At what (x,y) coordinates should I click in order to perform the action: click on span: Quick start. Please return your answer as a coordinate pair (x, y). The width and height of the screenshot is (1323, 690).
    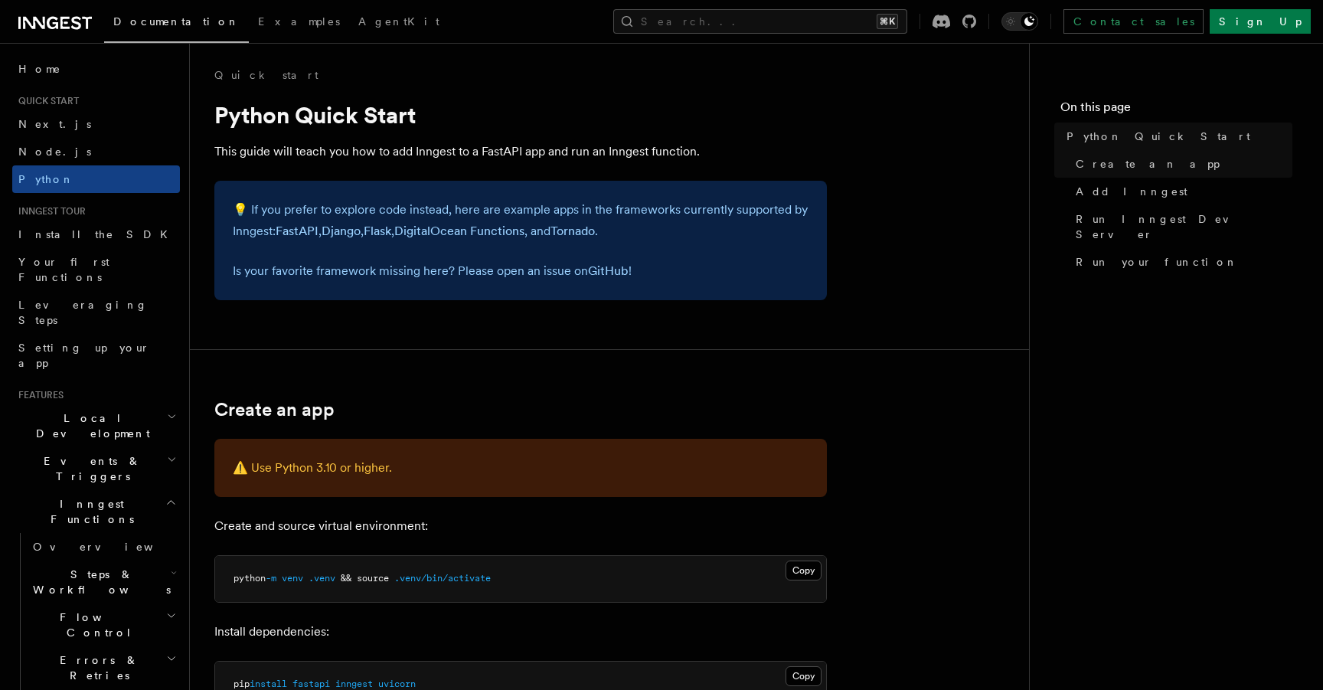
    Looking at the image, I should click on (45, 101).